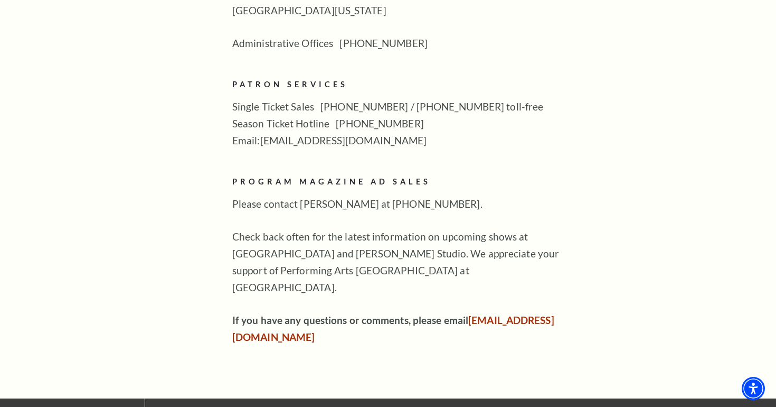 This screenshot has height=407, width=776. I want to click on div: Accessibility Menu, so click(754, 388).